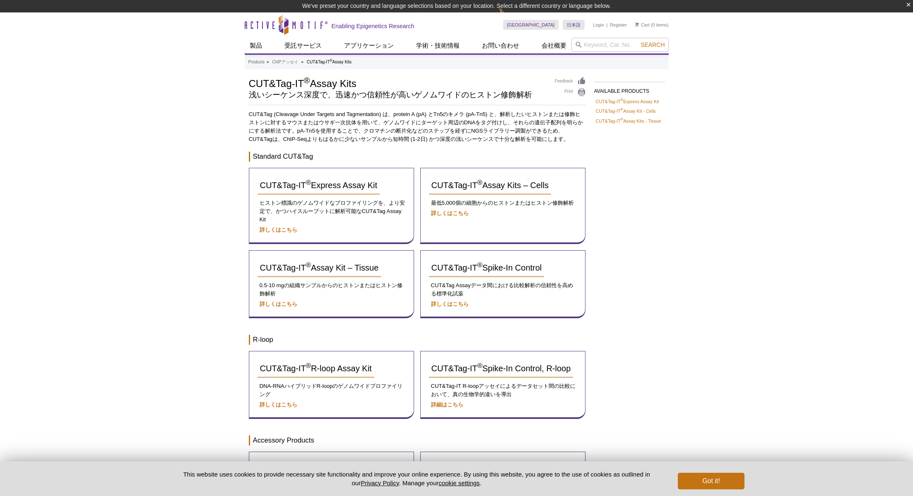  I want to click on a: 製品, so click(256, 46).